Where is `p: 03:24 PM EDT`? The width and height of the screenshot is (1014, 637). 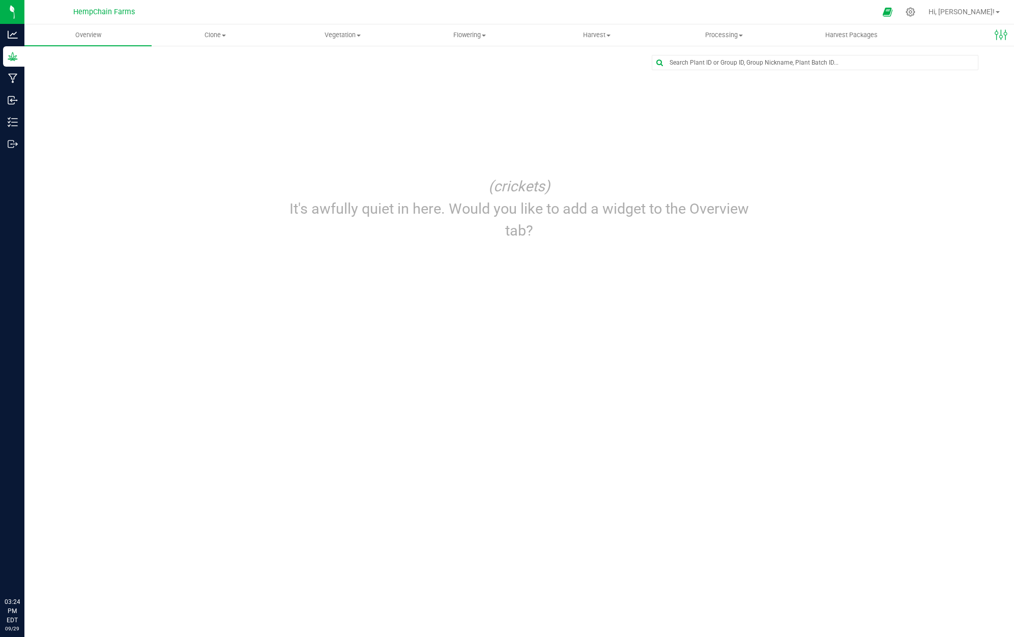 p: 03:24 PM EDT is located at coordinates (12, 611).